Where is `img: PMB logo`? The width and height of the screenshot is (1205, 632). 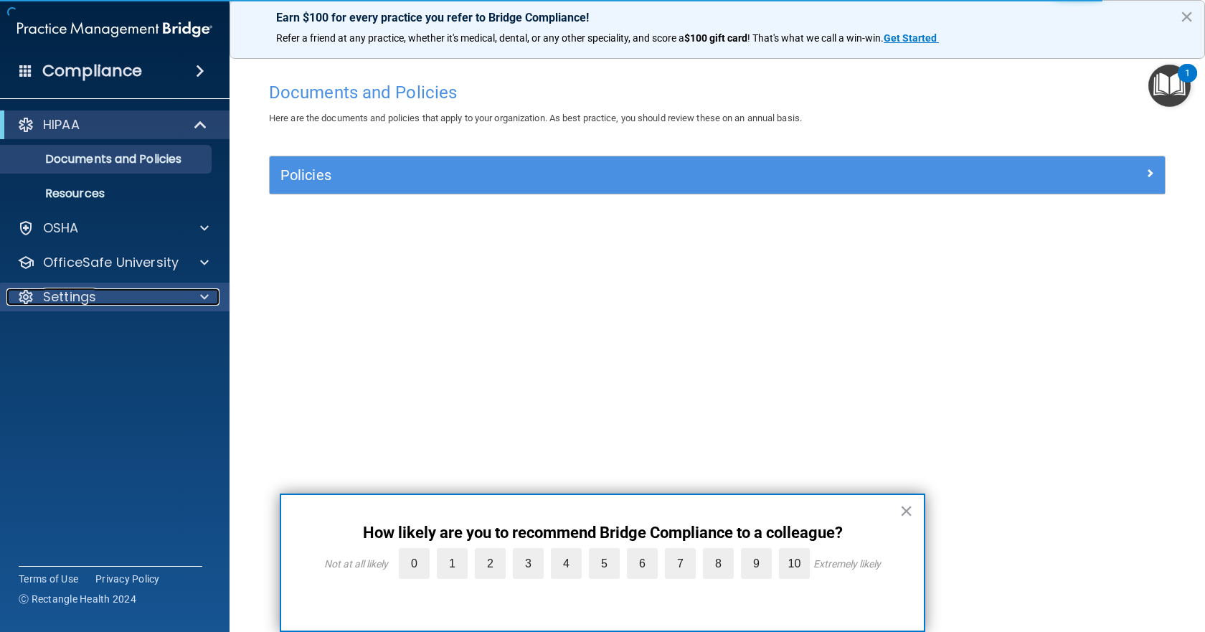 img: PMB logo is located at coordinates (115, 29).